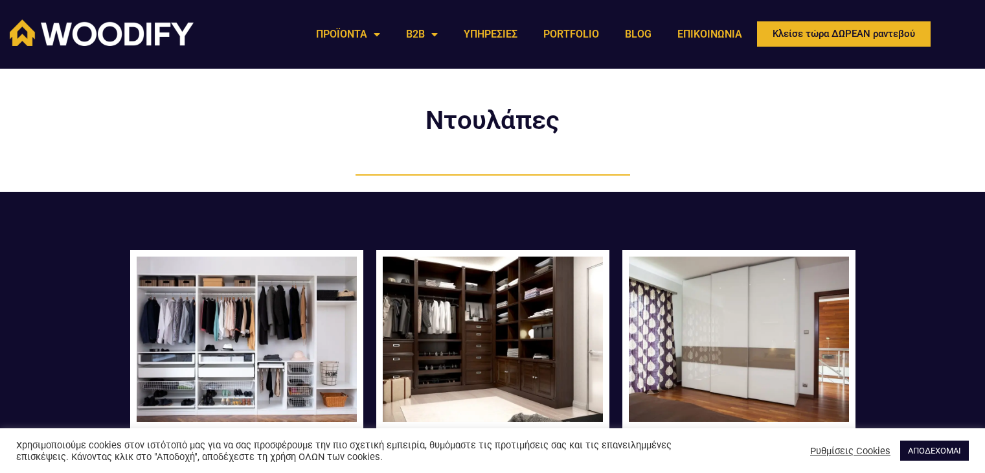  What do you see at coordinates (422, 34) in the screenshot?
I see `a: B2B` at bounding box center [422, 34].